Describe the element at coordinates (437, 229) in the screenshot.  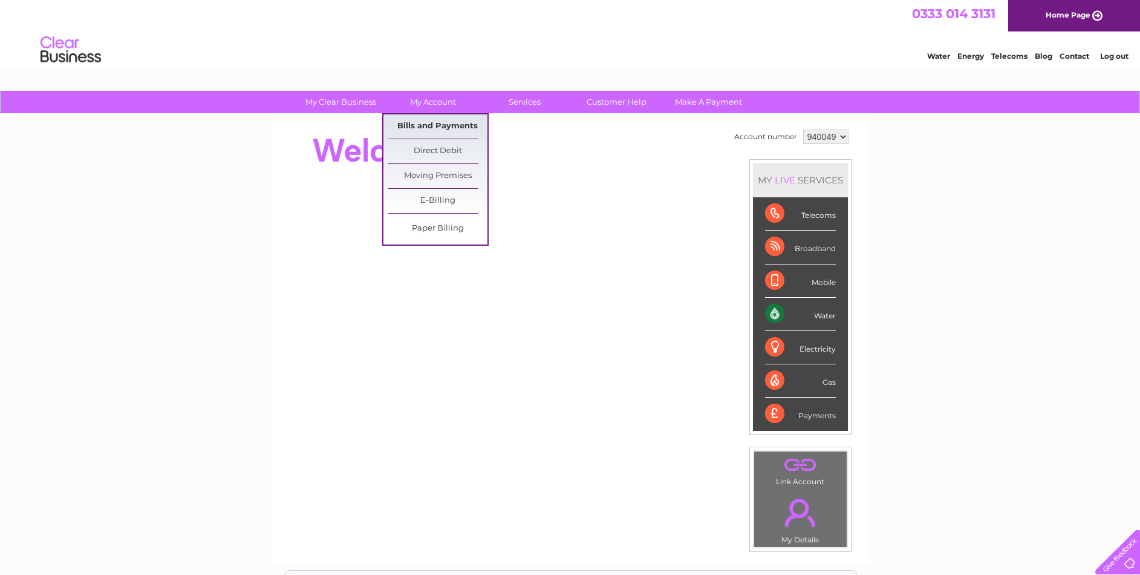
I see `a: Paper Billing` at that location.